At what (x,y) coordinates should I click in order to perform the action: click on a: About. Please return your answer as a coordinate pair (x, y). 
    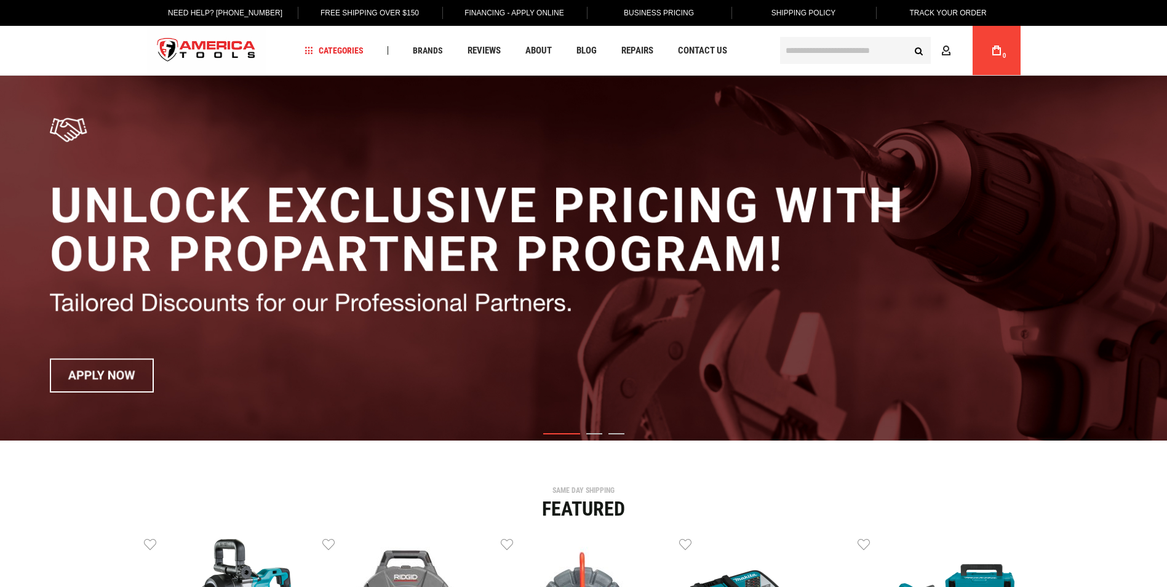
    Looking at the image, I should click on (538, 50).